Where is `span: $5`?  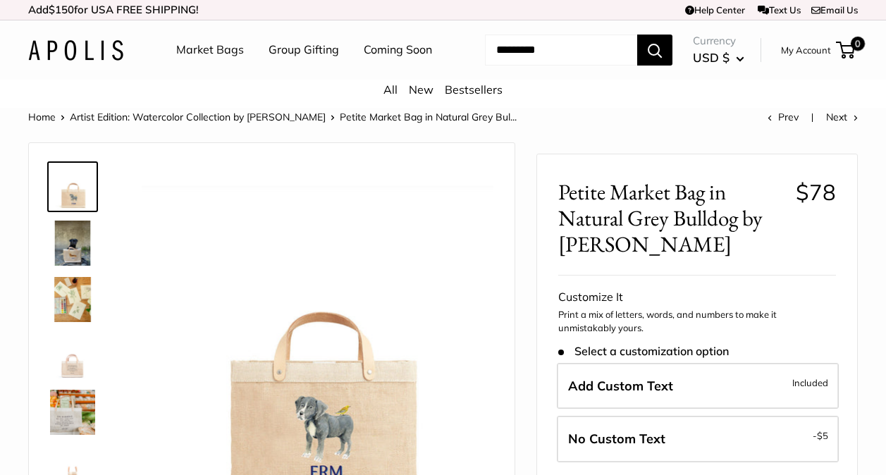
span: $5 is located at coordinates (823, 436).